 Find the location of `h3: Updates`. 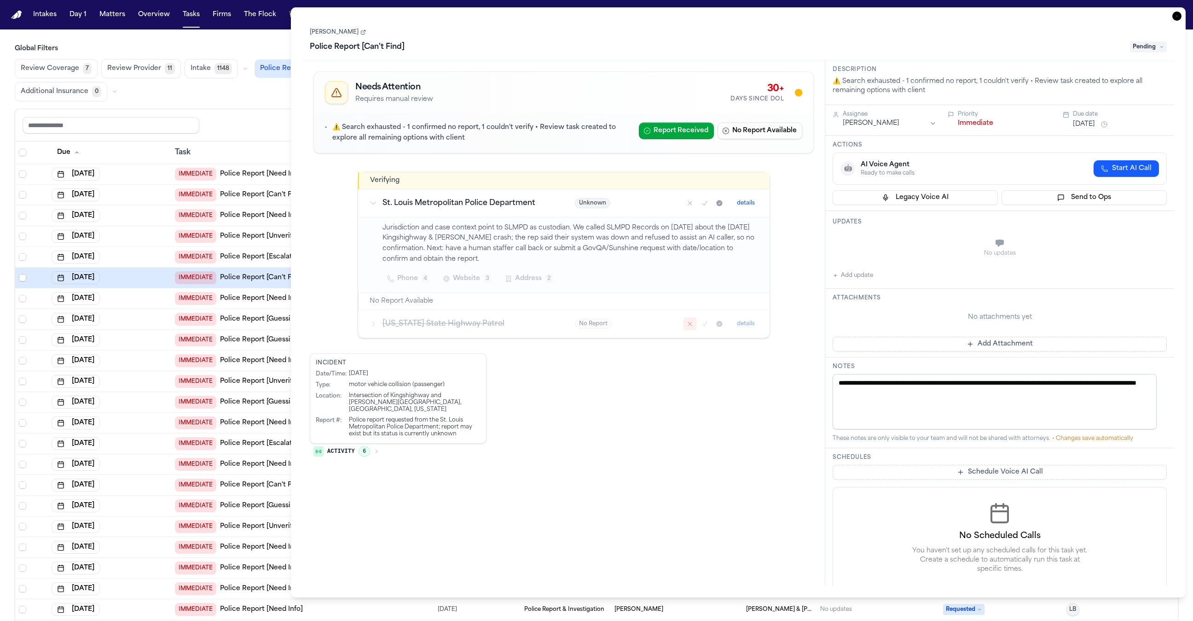

h3: Updates is located at coordinates (1000, 222).